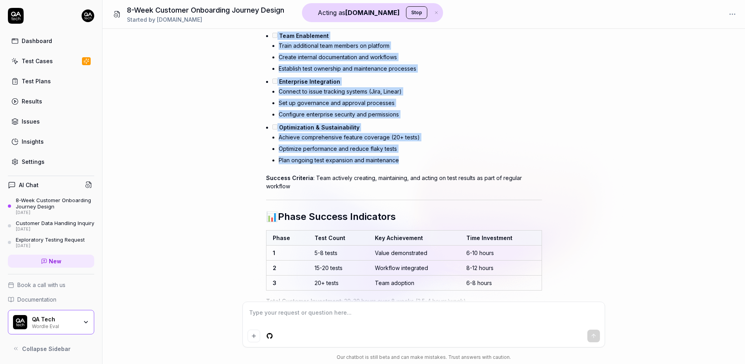 The height and width of the screenshot is (364, 745). I want to click on p: : Team actively creating, maintaining, and acting on test results as part of regular workflow, so click(404, 182).